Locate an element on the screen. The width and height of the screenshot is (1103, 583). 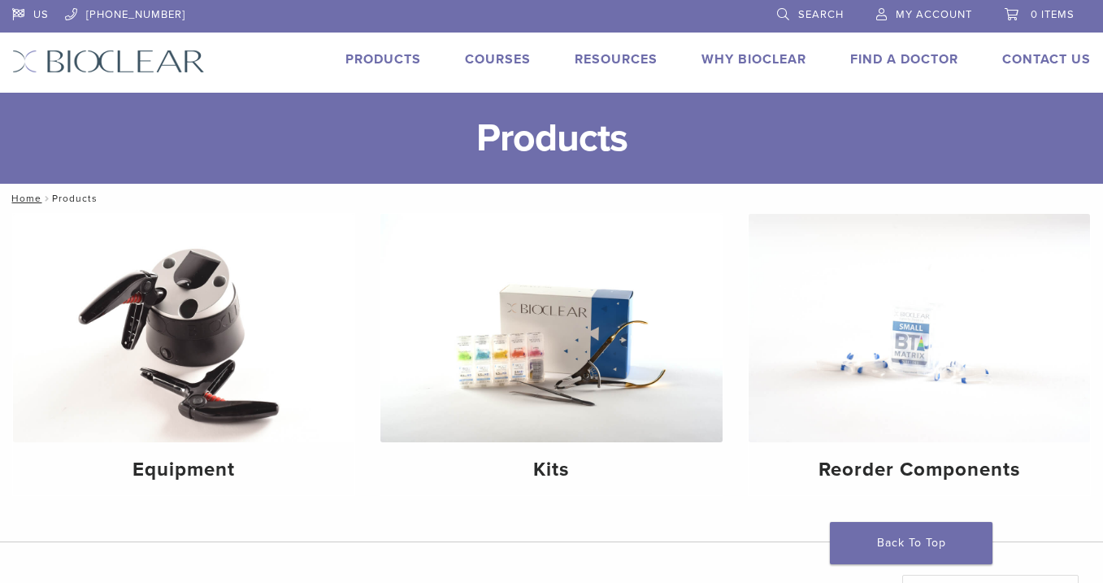
a: Courses is located at coordinates (497, 59).